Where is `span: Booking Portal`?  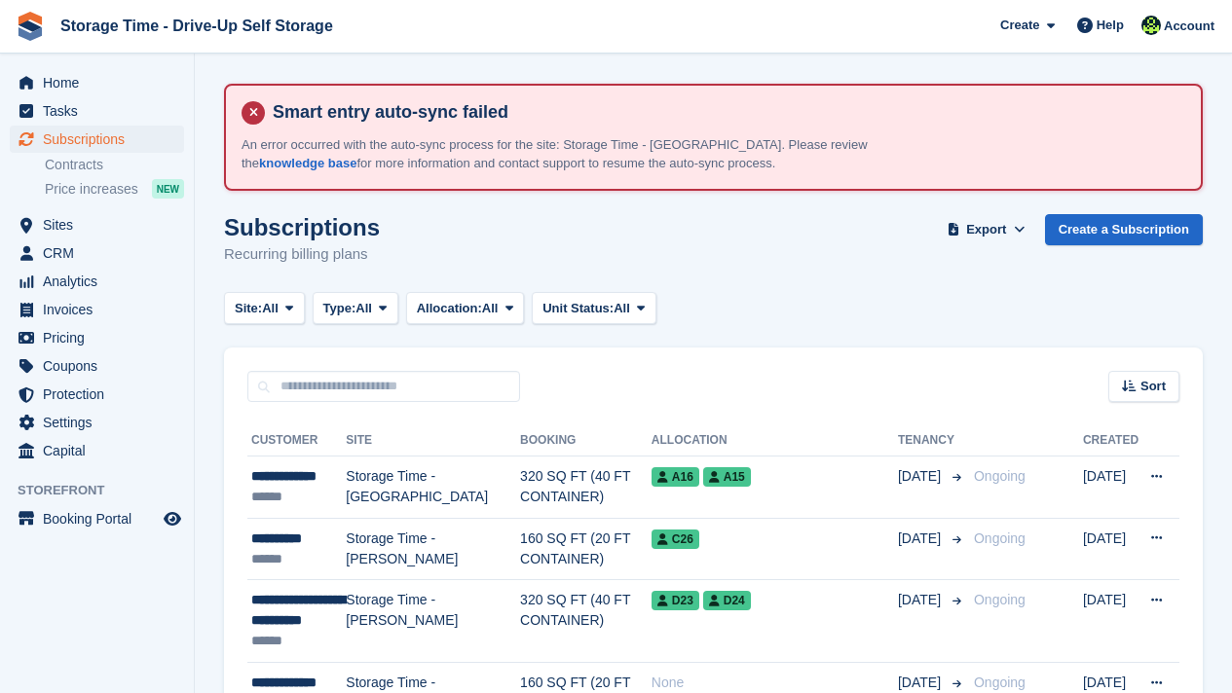 span: Booking Portal is located at coordinates (101, 519).